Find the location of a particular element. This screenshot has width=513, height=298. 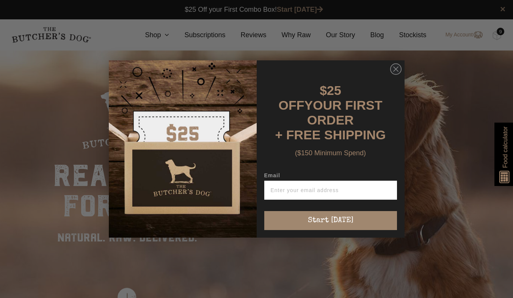

img: d0d537dc-5429-4832-8318-9955428ea0a1.jpeg is located at coordinates (183, 149).